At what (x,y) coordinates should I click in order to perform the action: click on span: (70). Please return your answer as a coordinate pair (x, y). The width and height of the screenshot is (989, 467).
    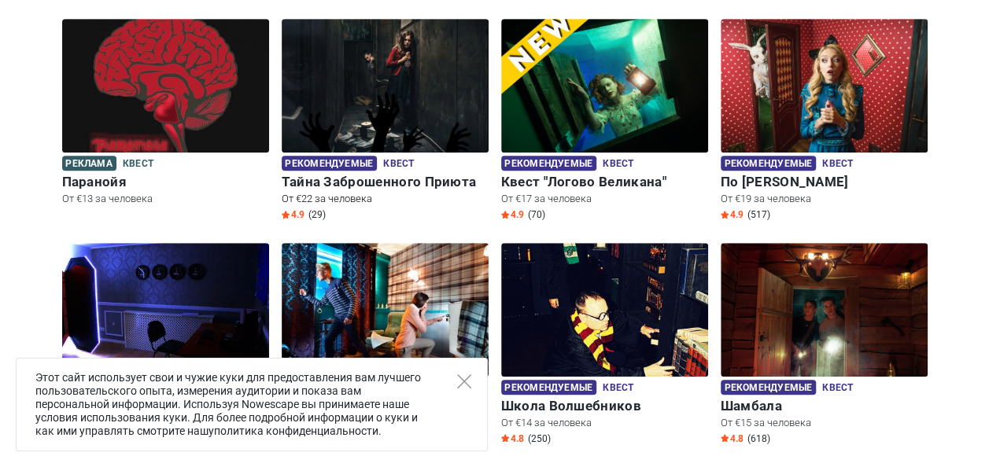
    Looking at the image, I should click on (536, 215).